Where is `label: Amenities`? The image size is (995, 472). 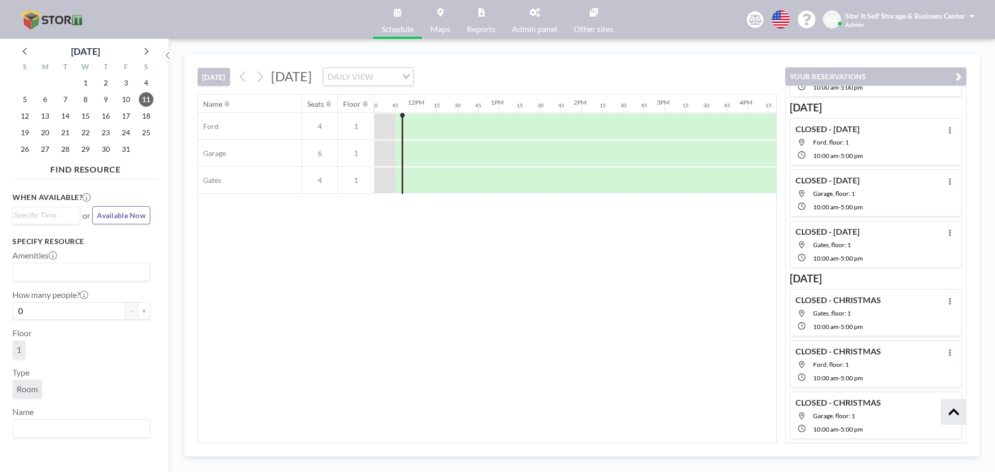
label: Amenities is located at coordinates (35, 256).